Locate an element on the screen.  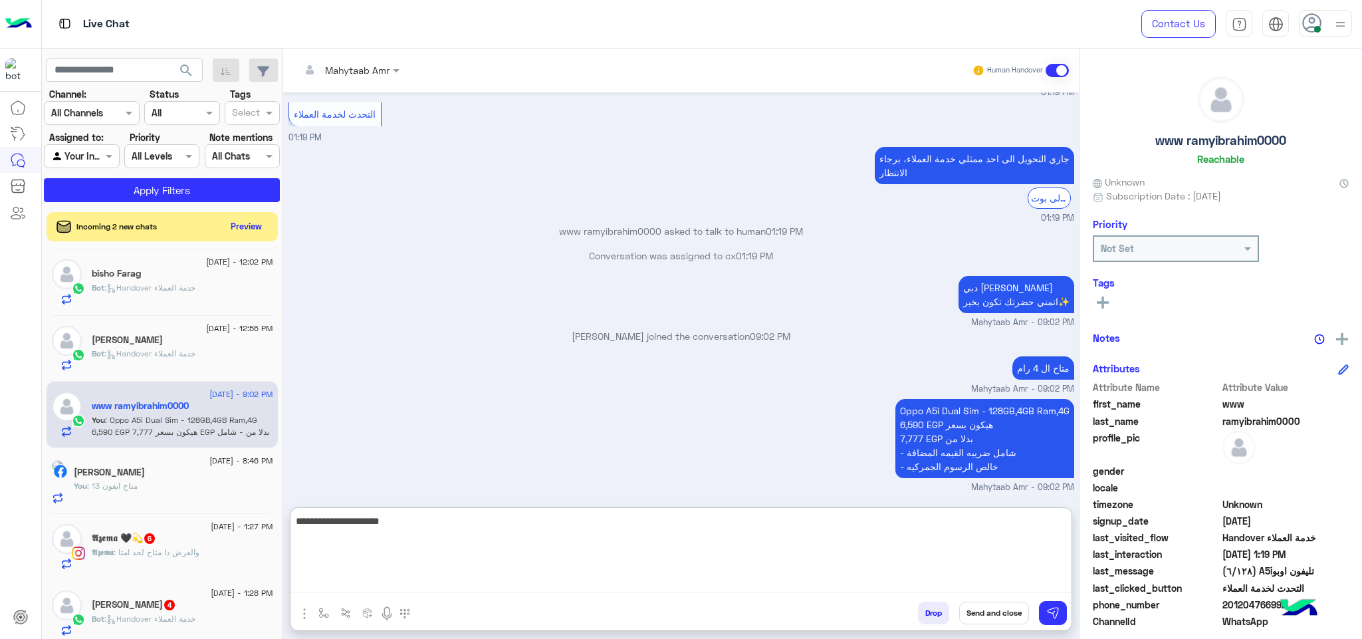
span: 2 is located at coordinates (1286, 621).